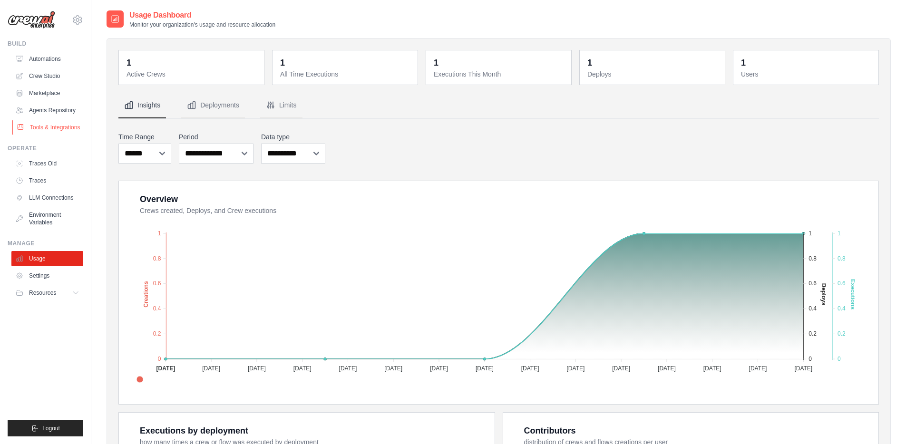  I want to click on div: Operate, so click(45, 148).